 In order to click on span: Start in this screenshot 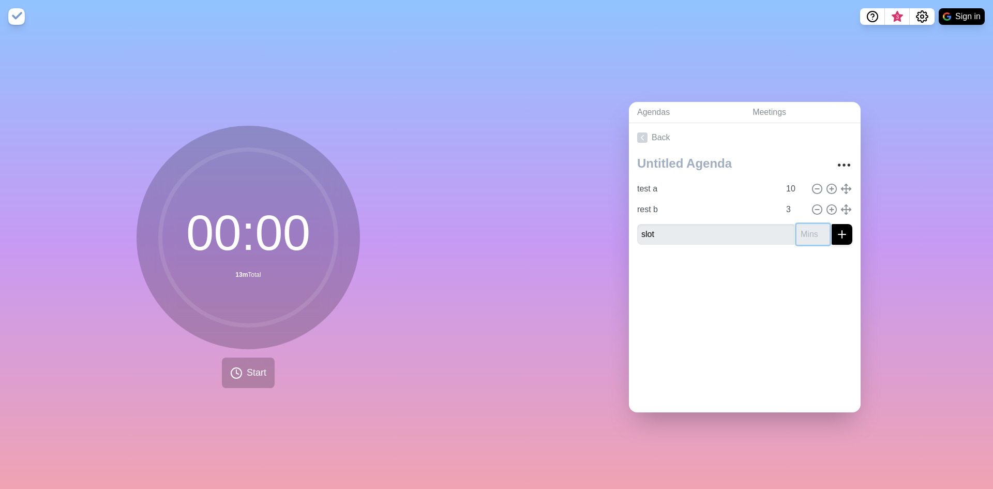, I will do `click(257, 372)`.